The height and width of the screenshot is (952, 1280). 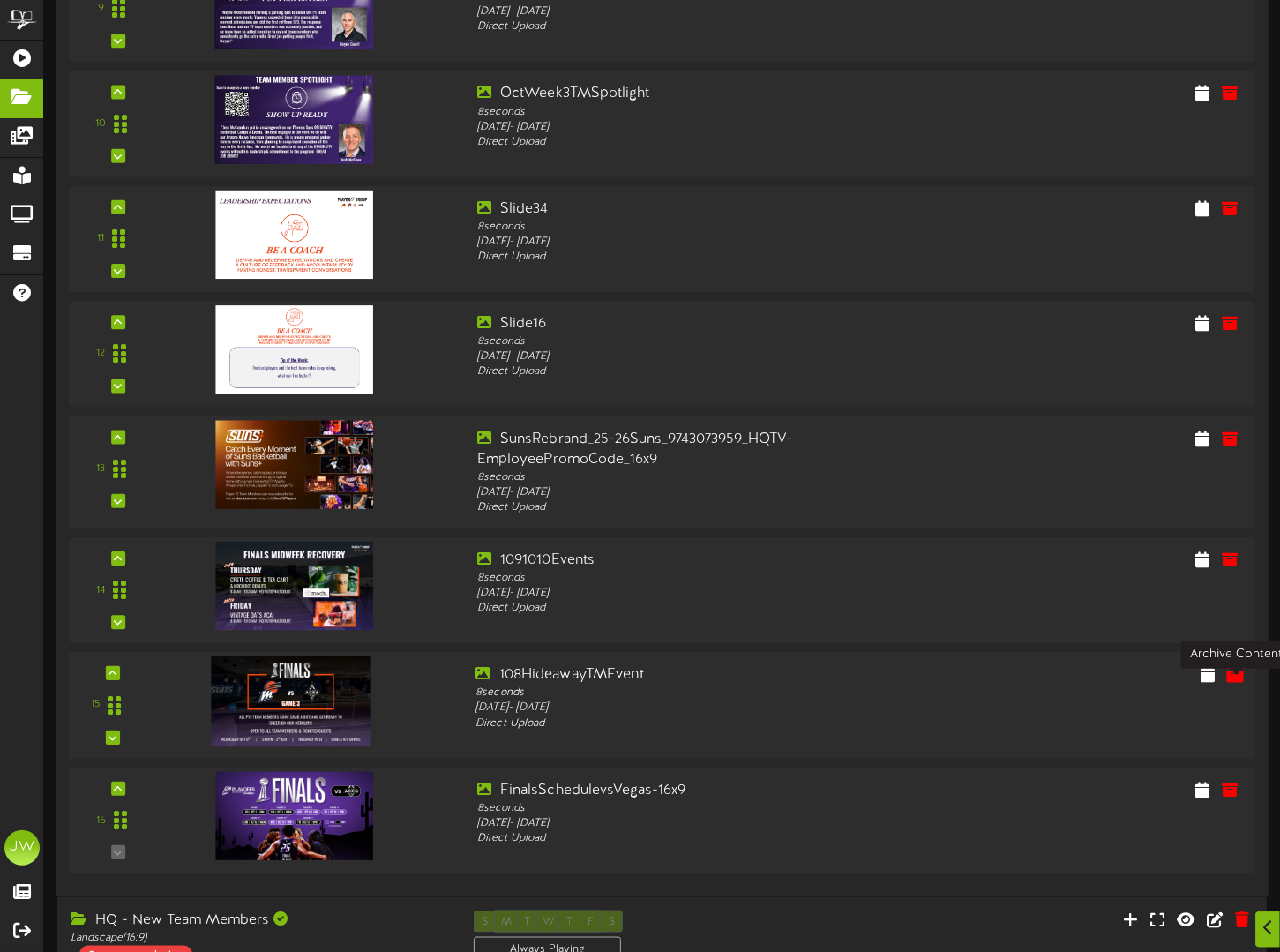 What do you see at coordinates (294, 349) in the screenshot?
I see `img: c6217fa2-b1d3-4bc1-bf20-7ddcd9f32f08.jpg` at bounding box center [294, 349].